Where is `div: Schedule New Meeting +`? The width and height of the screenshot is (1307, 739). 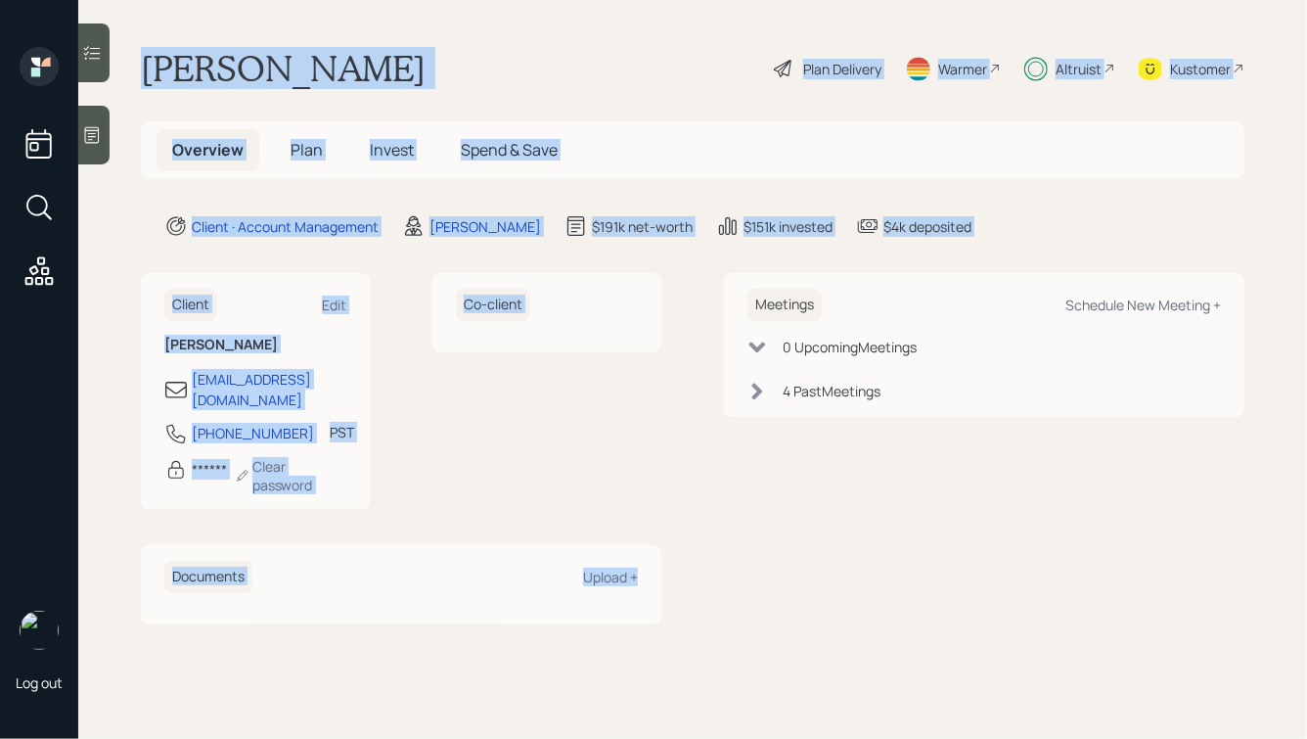
div: Schedule New Meeting + is located at coordinates (1143, 304).